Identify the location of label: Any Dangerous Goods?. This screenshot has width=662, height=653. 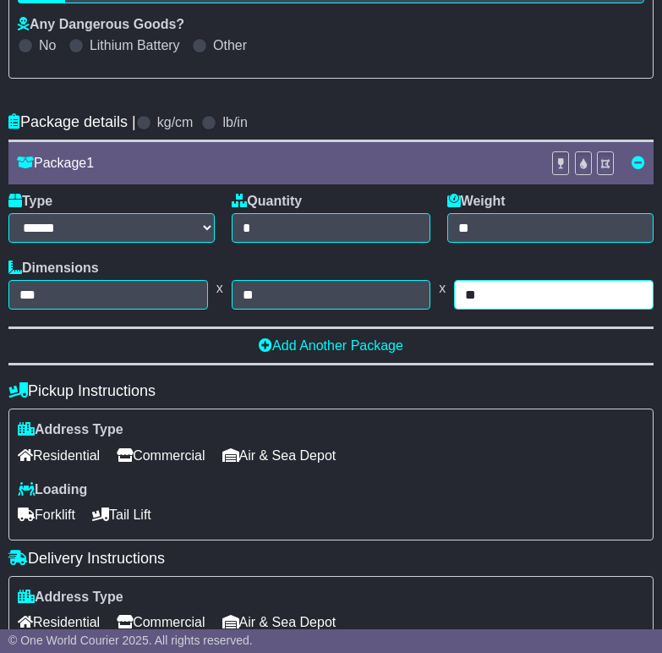
(101, 24).